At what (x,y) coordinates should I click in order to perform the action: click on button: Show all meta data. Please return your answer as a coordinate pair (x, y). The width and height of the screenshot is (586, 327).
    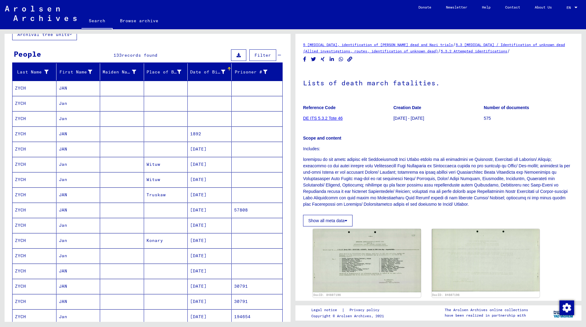
    Looking at the image, I should click on (328, 221).